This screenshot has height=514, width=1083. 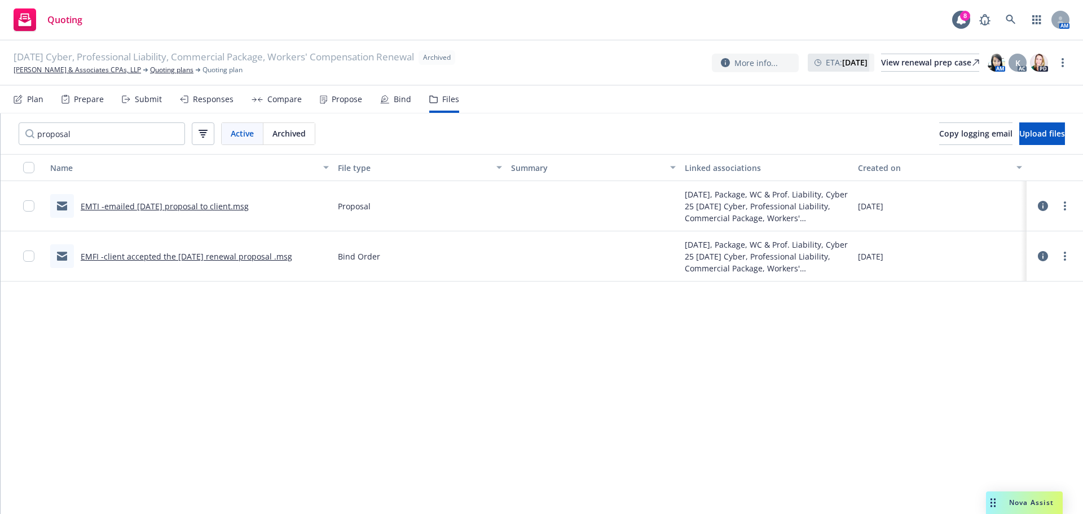 What do you see at coordinates (933, 167) in the screenshot?
I see `div: Created on` at bounding box center [933, 167].